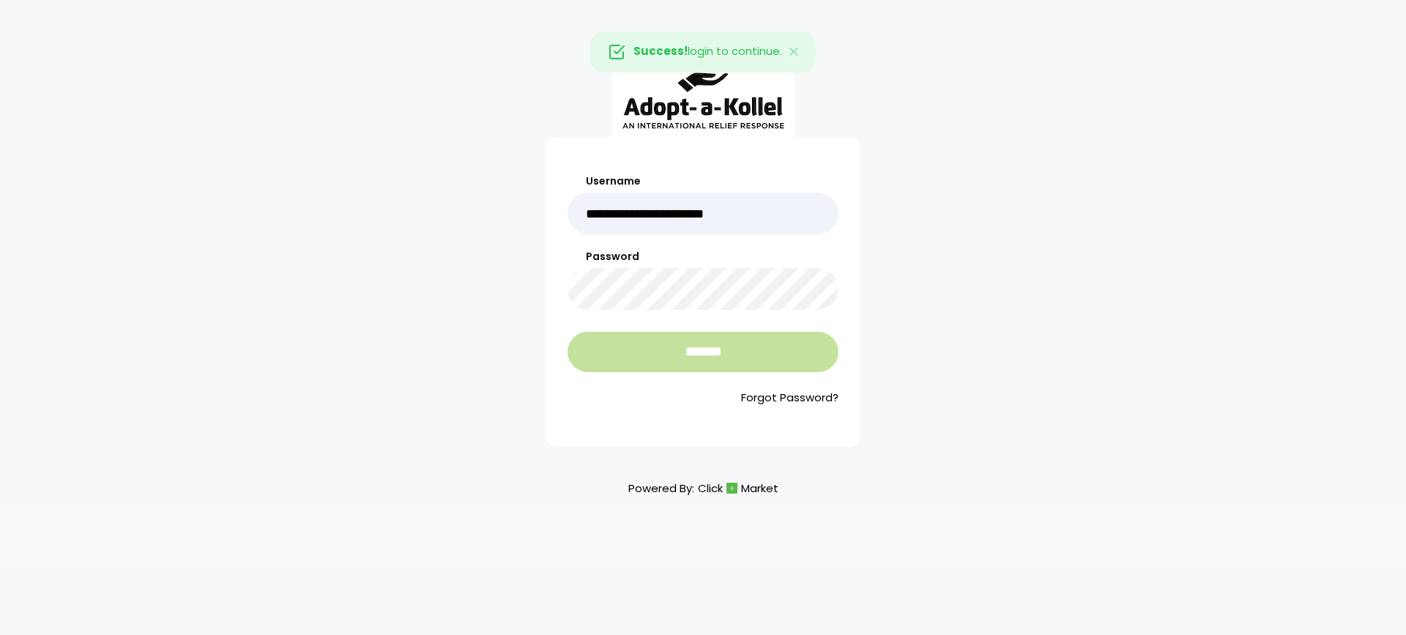 This screenshot has width=1406, height=635. I want to click on strong: Success!, so click(660, 51).